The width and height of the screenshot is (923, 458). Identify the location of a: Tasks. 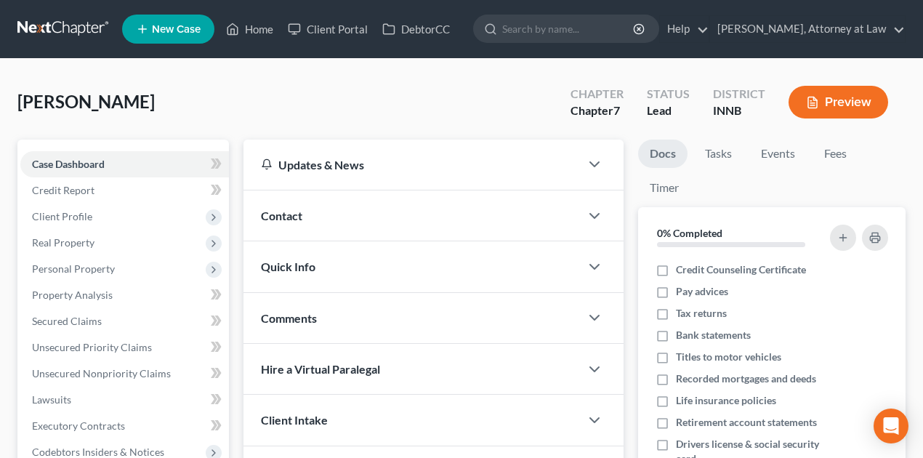
(718, 153).